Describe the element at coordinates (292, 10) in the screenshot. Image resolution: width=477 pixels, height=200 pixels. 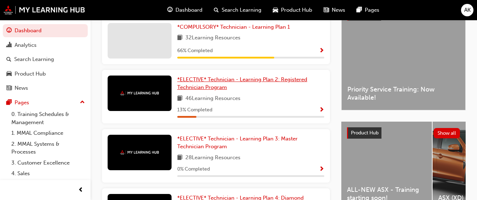
I see `a: car-iconProduct Hub` at that location.